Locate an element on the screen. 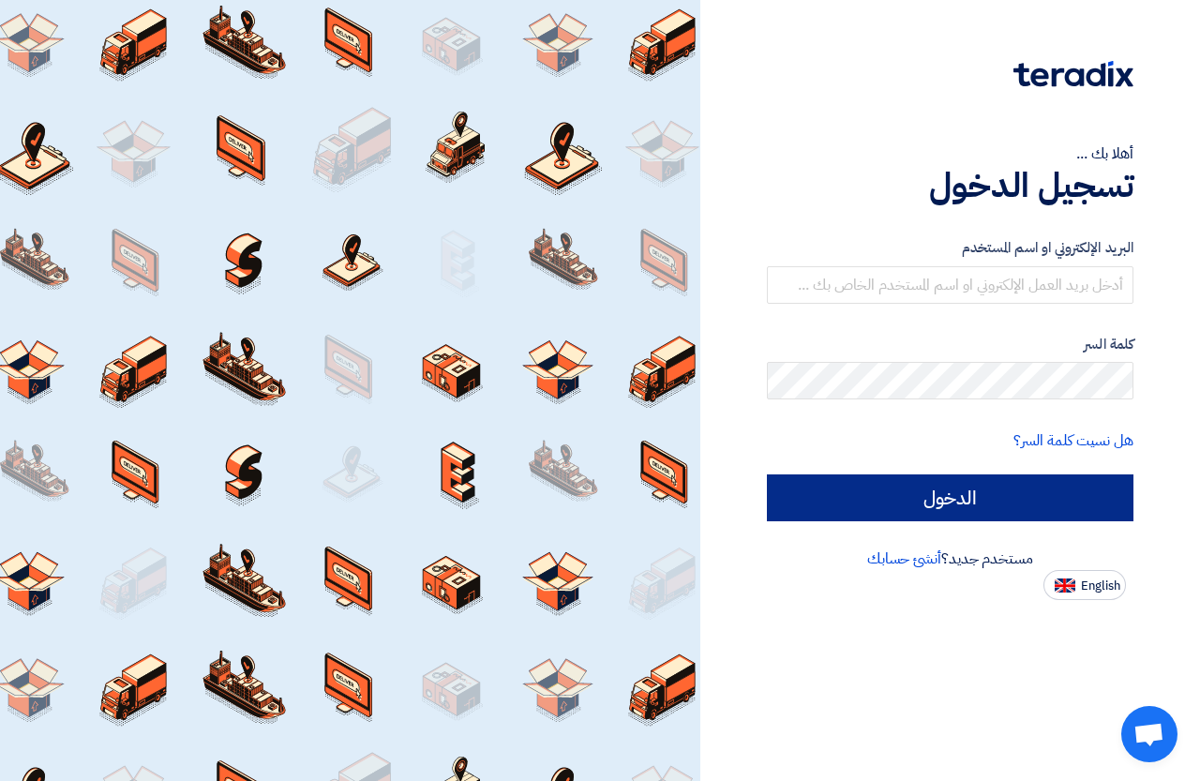 The height and width of the screenshot is (781, 1200). button: English is located at coordinates (1085, 585).